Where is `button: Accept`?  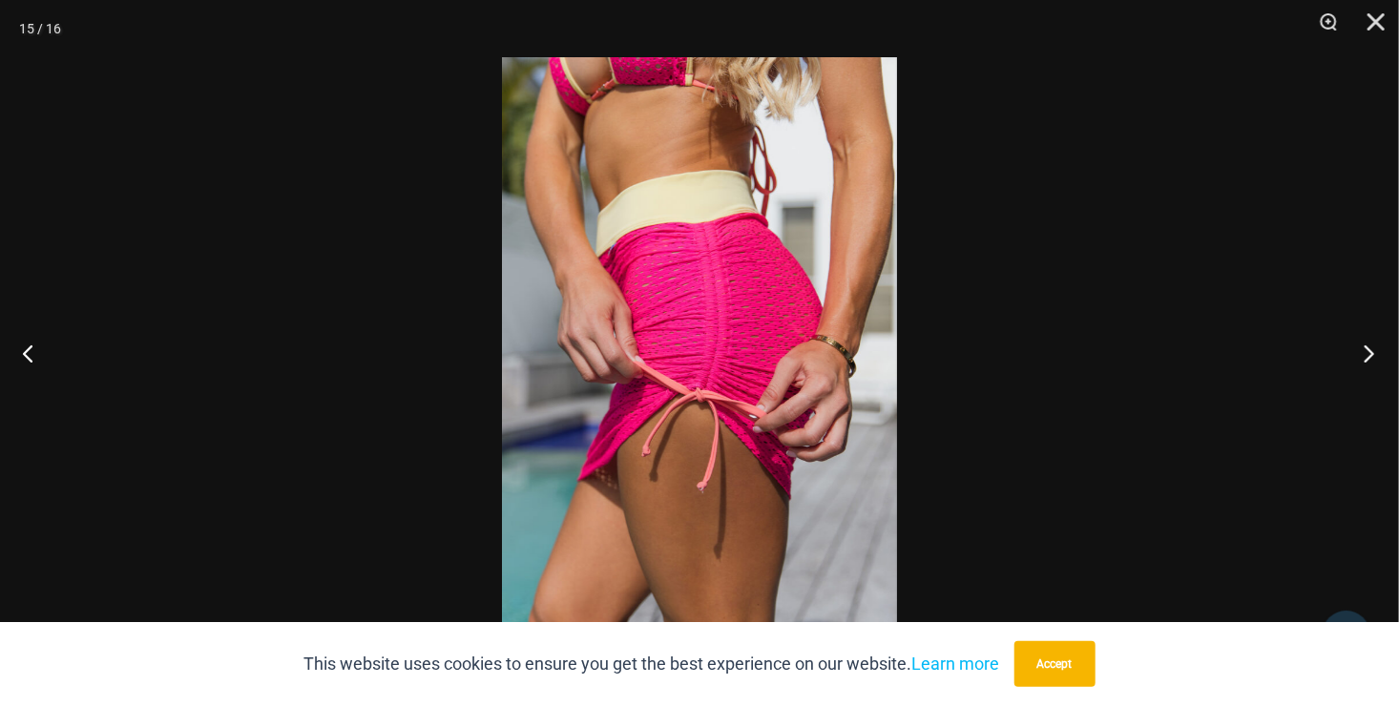 button: Accept is located at coordinates (1055, 664).